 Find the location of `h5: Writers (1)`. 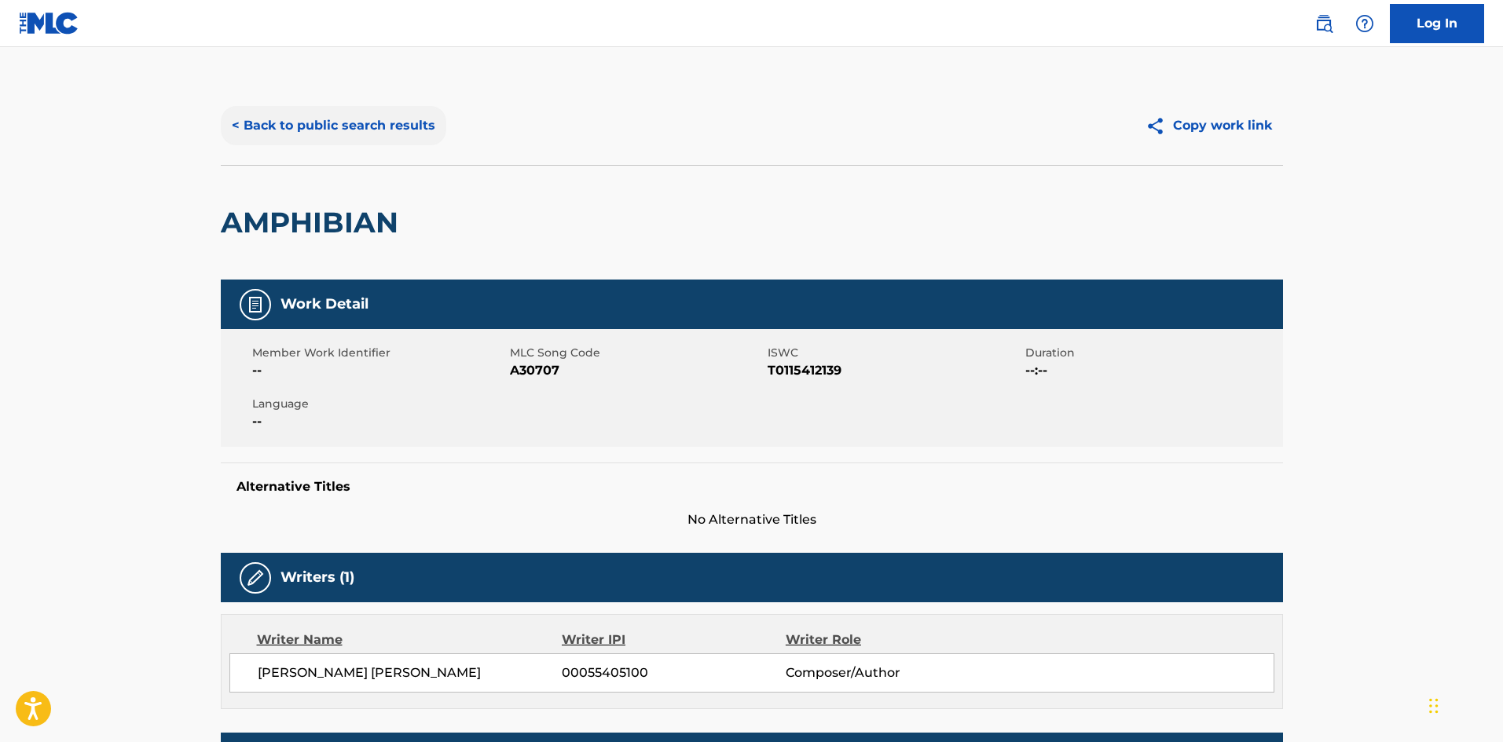

h5: Writers (1) is located at coordinates (317, 577).